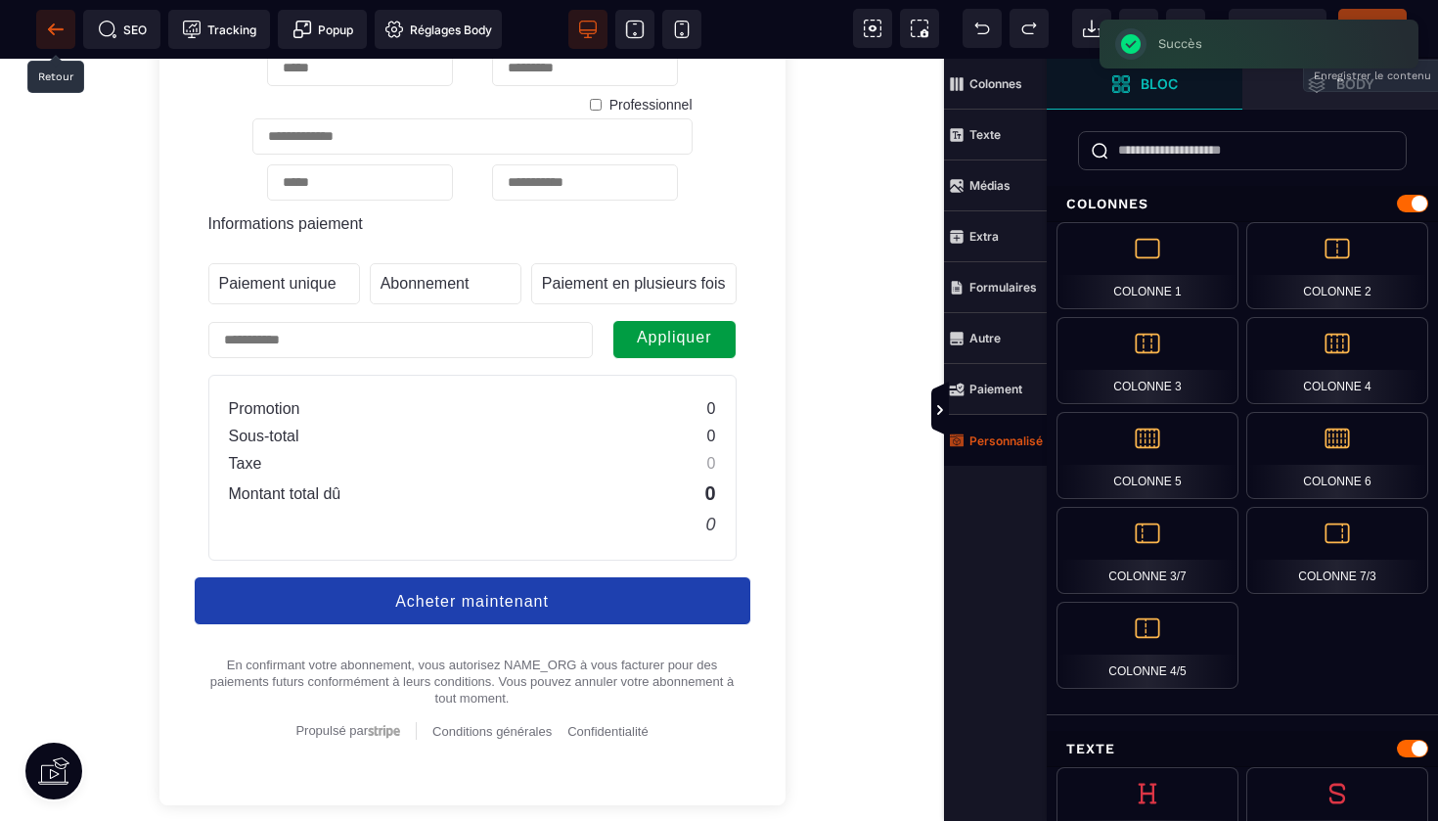  What do you see at coordinates (1337, 455) in the screenshot?
I see `div: Colonne 6` at bounding box center [1337, 455].